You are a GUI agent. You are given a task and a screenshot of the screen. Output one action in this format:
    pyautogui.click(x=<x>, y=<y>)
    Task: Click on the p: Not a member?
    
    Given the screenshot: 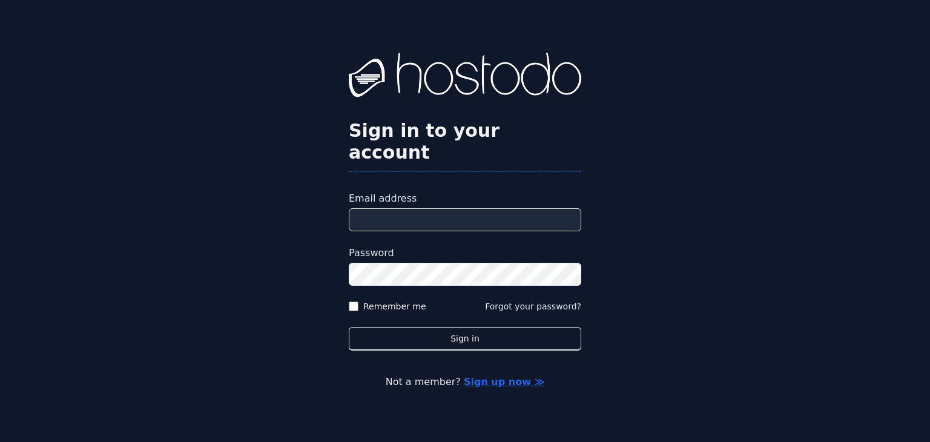 What is the action you would take?
    pyautogui.click(x=465, y=382)
    